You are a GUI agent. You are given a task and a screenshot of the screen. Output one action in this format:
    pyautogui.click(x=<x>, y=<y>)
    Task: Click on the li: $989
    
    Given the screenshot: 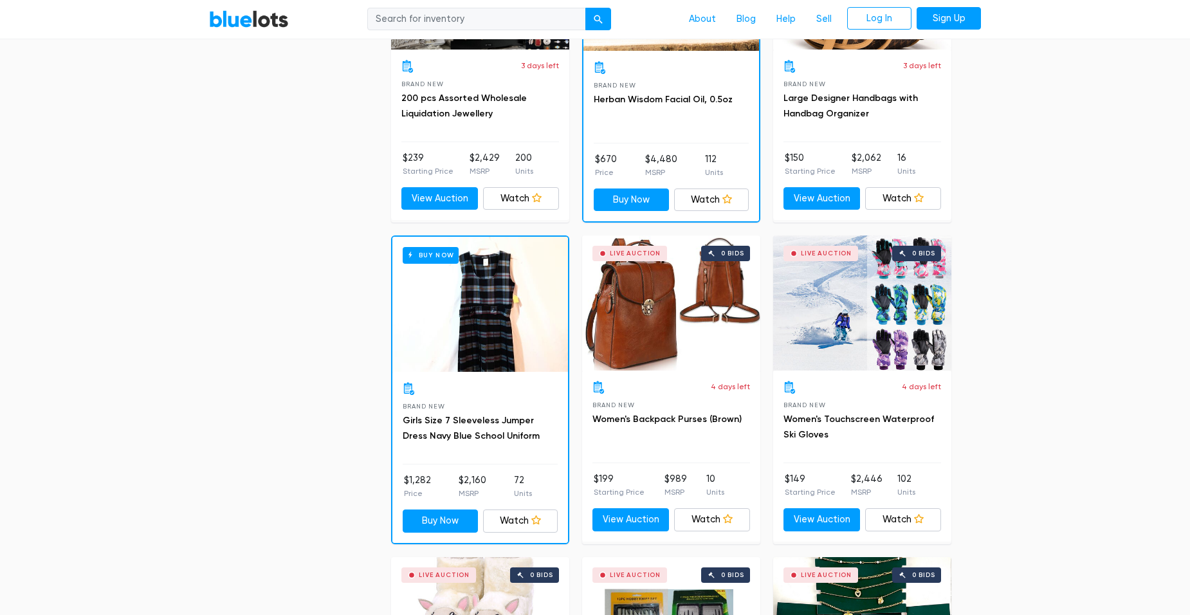 What is the action you would take?
    pyautogui.click(x=676, y=485)
    